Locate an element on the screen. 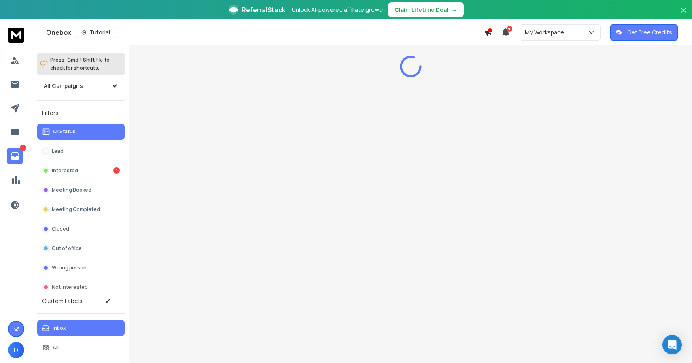 This screenshot has width=692, height=363. p: Meeting Booked is located at coordinates (72, 190).